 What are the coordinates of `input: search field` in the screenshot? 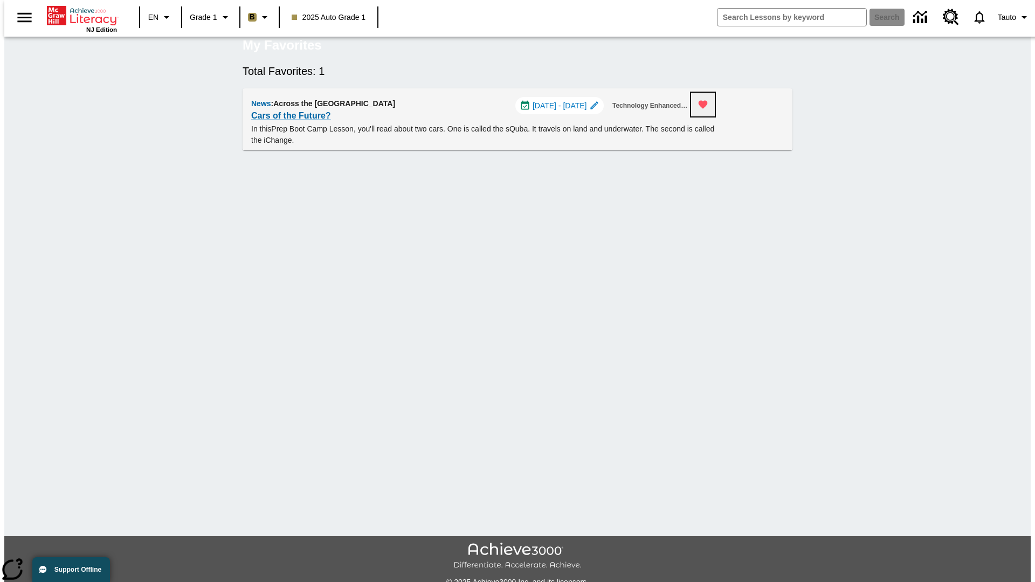 It's located at (792, 17).